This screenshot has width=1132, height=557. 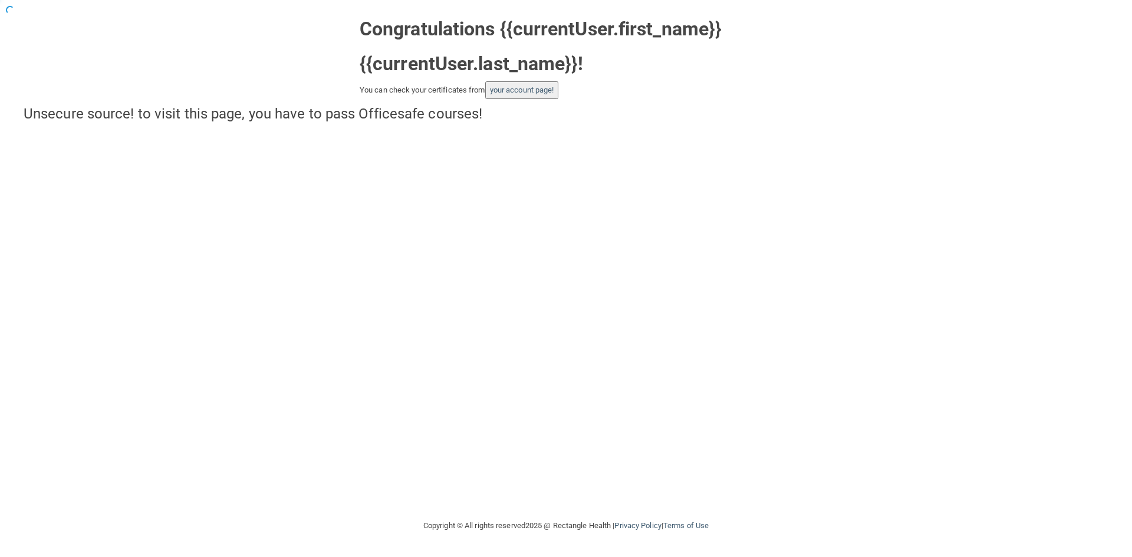 I want to click on div: You can check your certificates from, so click(x=566, y=90).